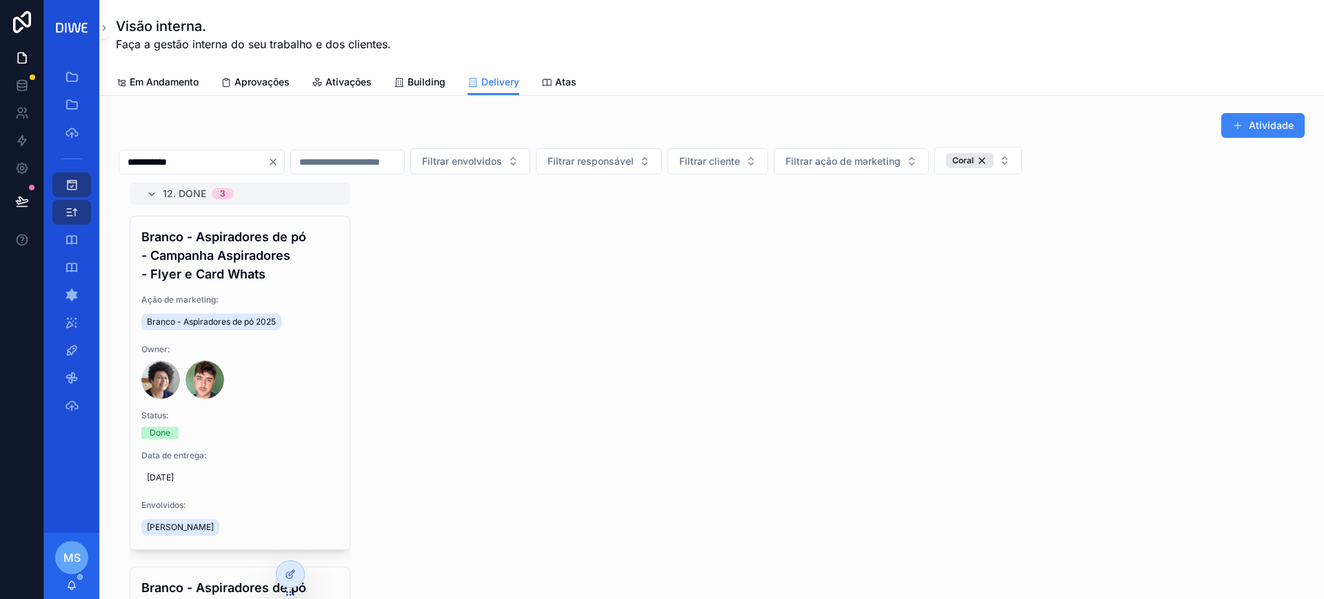 The height and width of the screenshot is (599, 1324). Describe the element at coordinates (843, 161) in the screenshot. I see `span: Filtrar ação de marketing` at that location.